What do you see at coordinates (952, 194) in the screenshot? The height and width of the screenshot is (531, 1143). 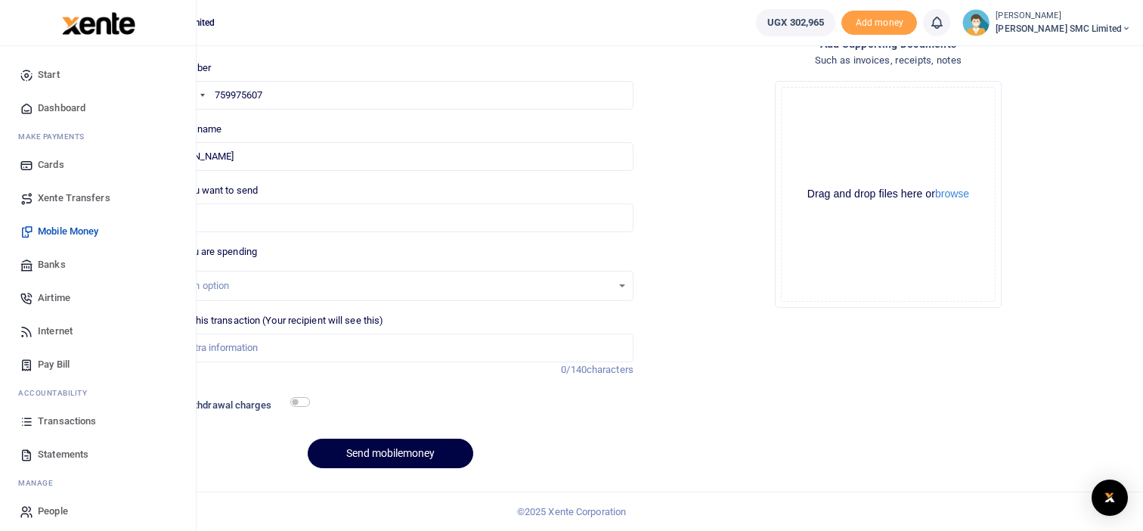 I see `button: browse` at bounding box center [952, 194].